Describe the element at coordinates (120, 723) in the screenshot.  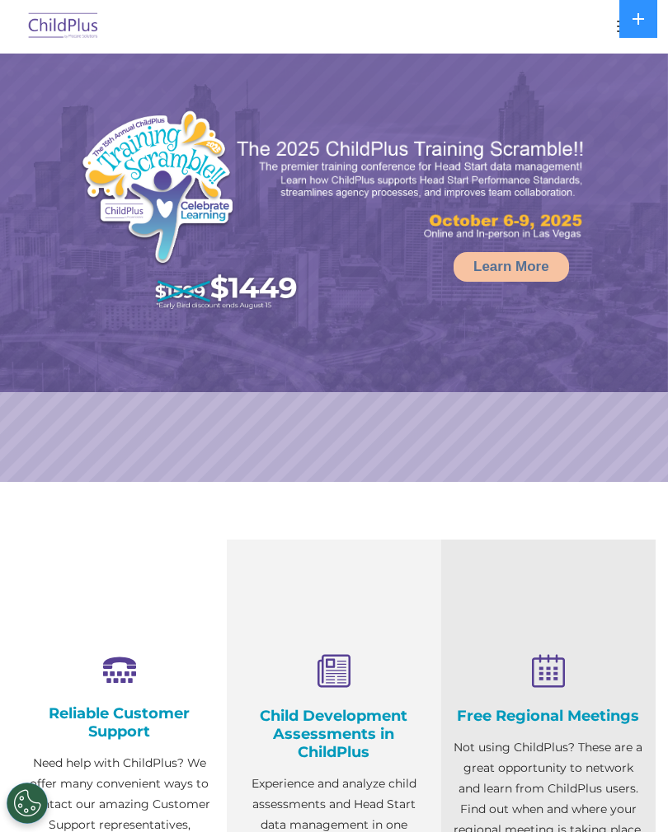
I see `h4: Reliable Customer Support` at that location.